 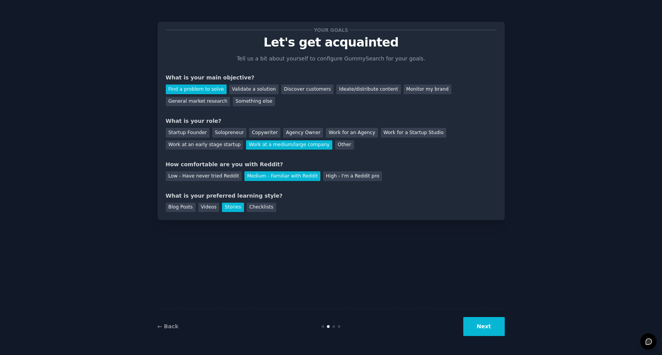 I want to click on div: Discover customers, so click(x=307, y=89).